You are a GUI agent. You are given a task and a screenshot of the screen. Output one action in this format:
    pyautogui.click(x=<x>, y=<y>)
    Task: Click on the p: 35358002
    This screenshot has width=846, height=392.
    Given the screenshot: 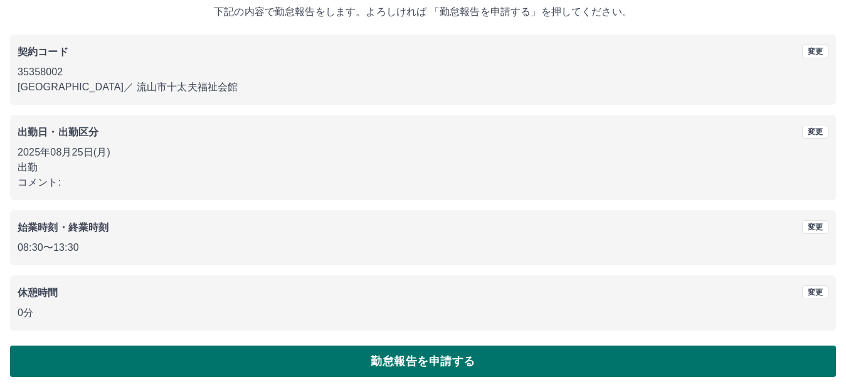 What is the action you would take?
    pyautogui.click(x=423, y=72)
    